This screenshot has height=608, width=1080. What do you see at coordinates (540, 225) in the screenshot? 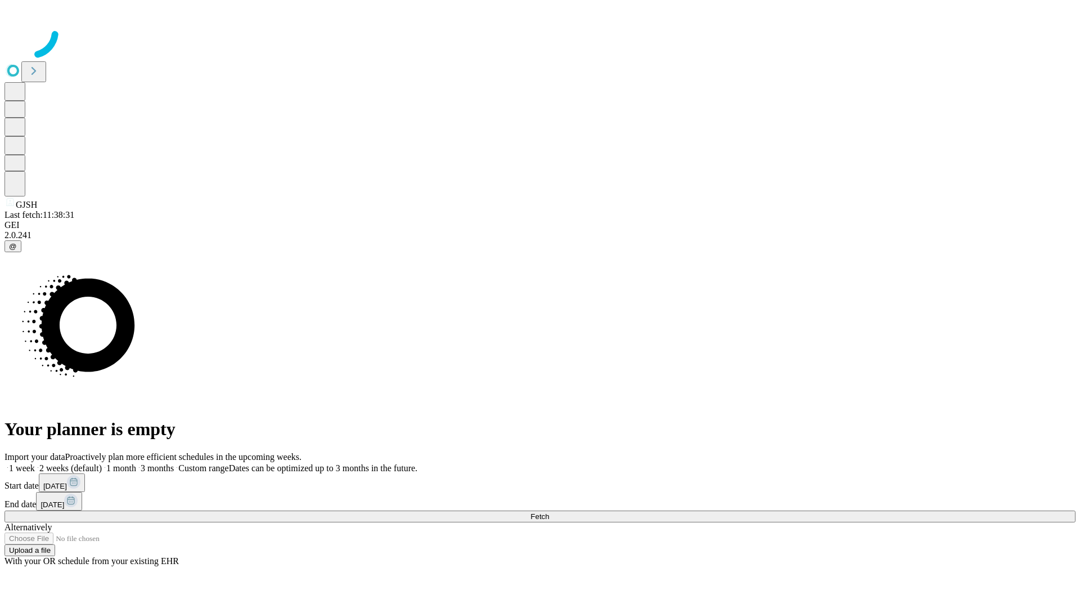
I see `div: GEI` at bounding box center [540, 225].